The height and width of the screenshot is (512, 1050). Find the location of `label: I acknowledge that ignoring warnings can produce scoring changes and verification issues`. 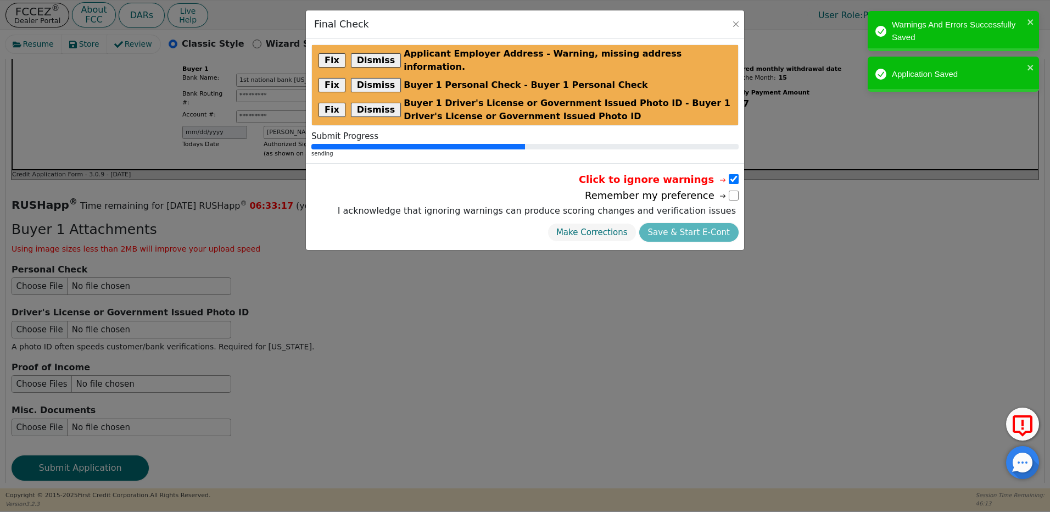

label: I acknowledge that ignoring warnings can produce scoring changes and verification issues is located at coordinates (537, 211).